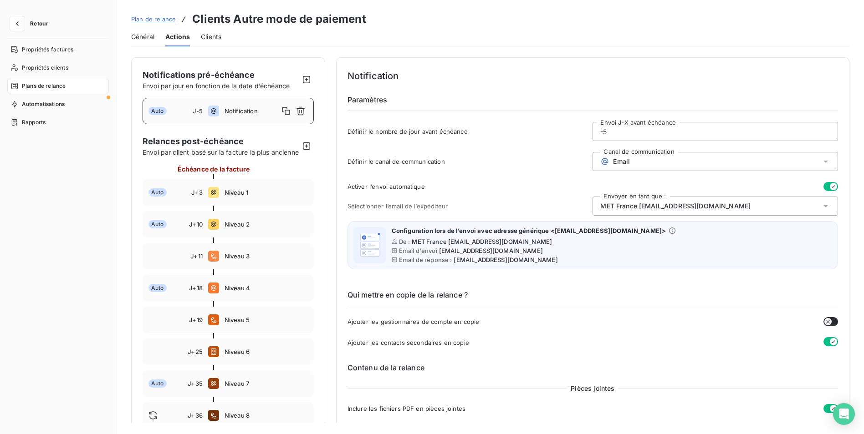  What do you see at coordinates (221, 152) in the screenshot?
I see `span: Envoi par client basé sur la facture la plus ancienne` at bounding box center [221, 152].